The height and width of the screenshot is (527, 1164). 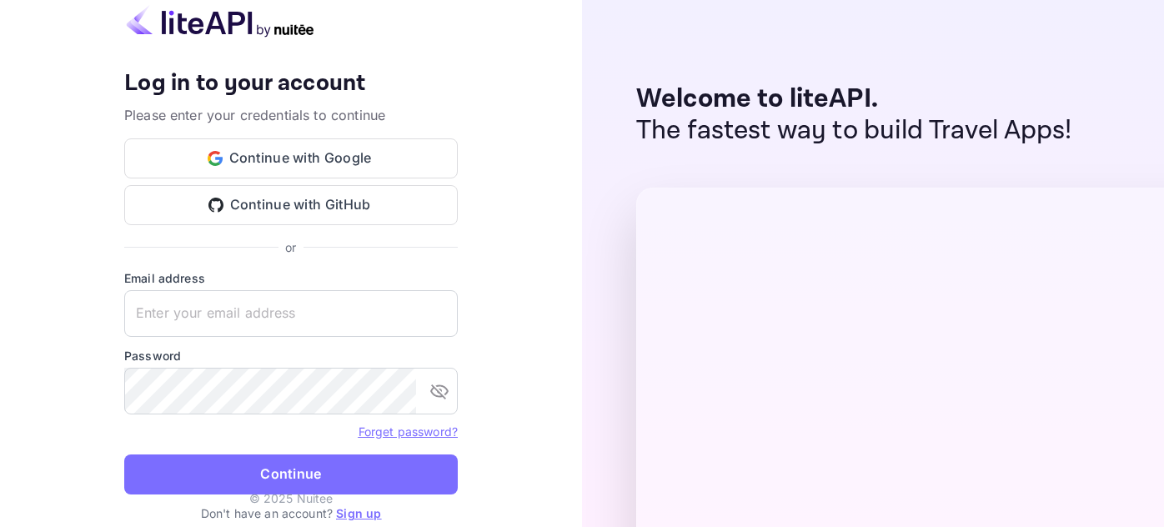 I want to click on img: liteapi, so click(x=220, y=21).